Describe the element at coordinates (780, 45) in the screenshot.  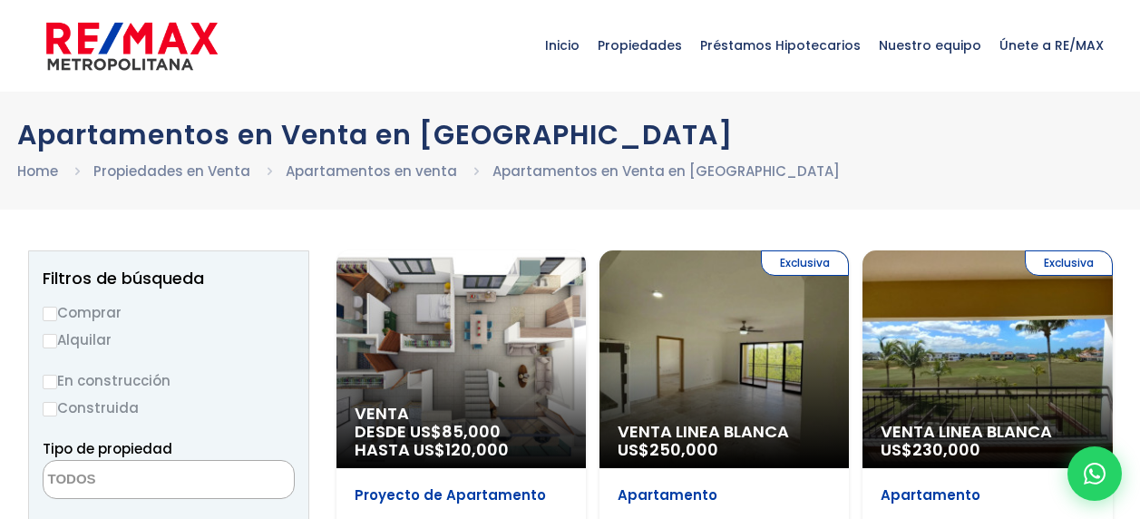
I see `span: Préstamos Hipotecarios` at that location.